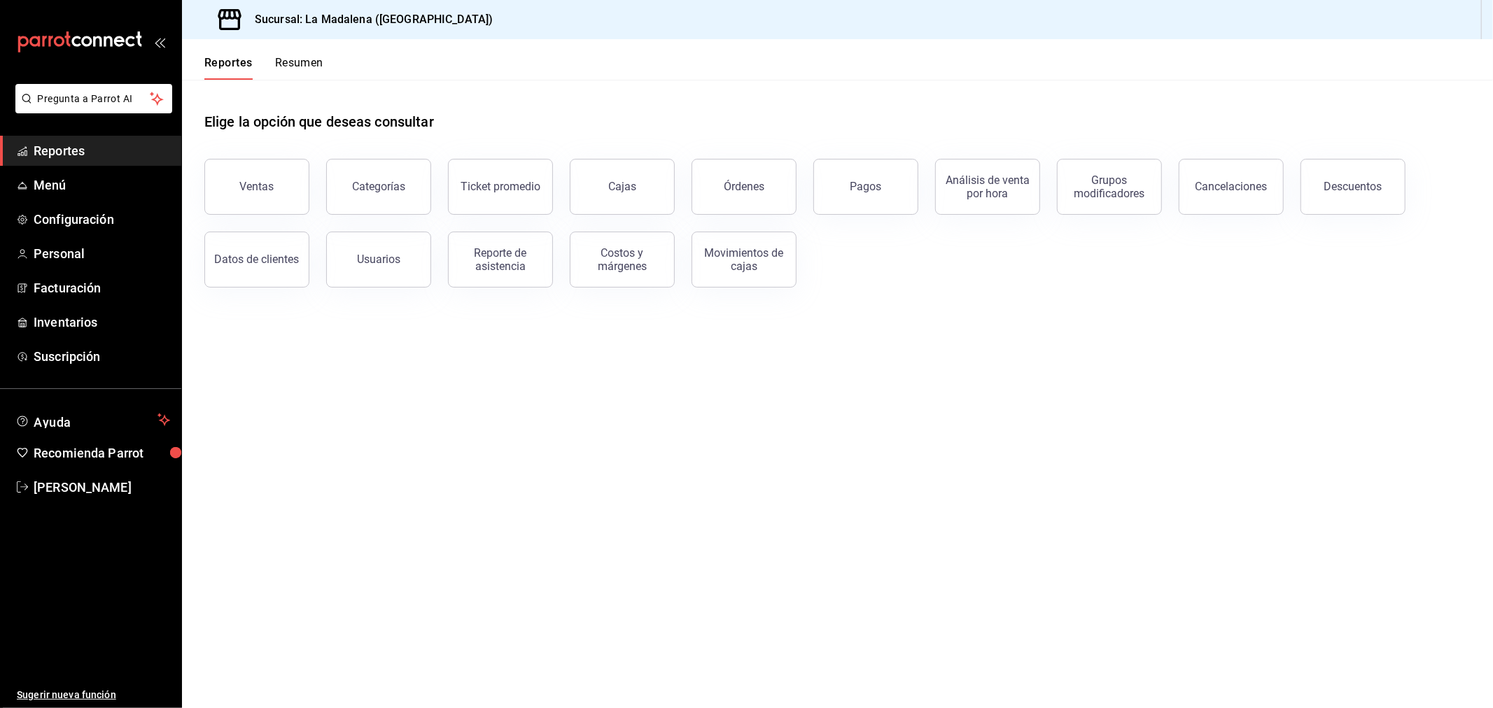 Image resolution: width=1493 pixels, height=708 pixels. I want to click on span: Reportes, so click(101, 150).